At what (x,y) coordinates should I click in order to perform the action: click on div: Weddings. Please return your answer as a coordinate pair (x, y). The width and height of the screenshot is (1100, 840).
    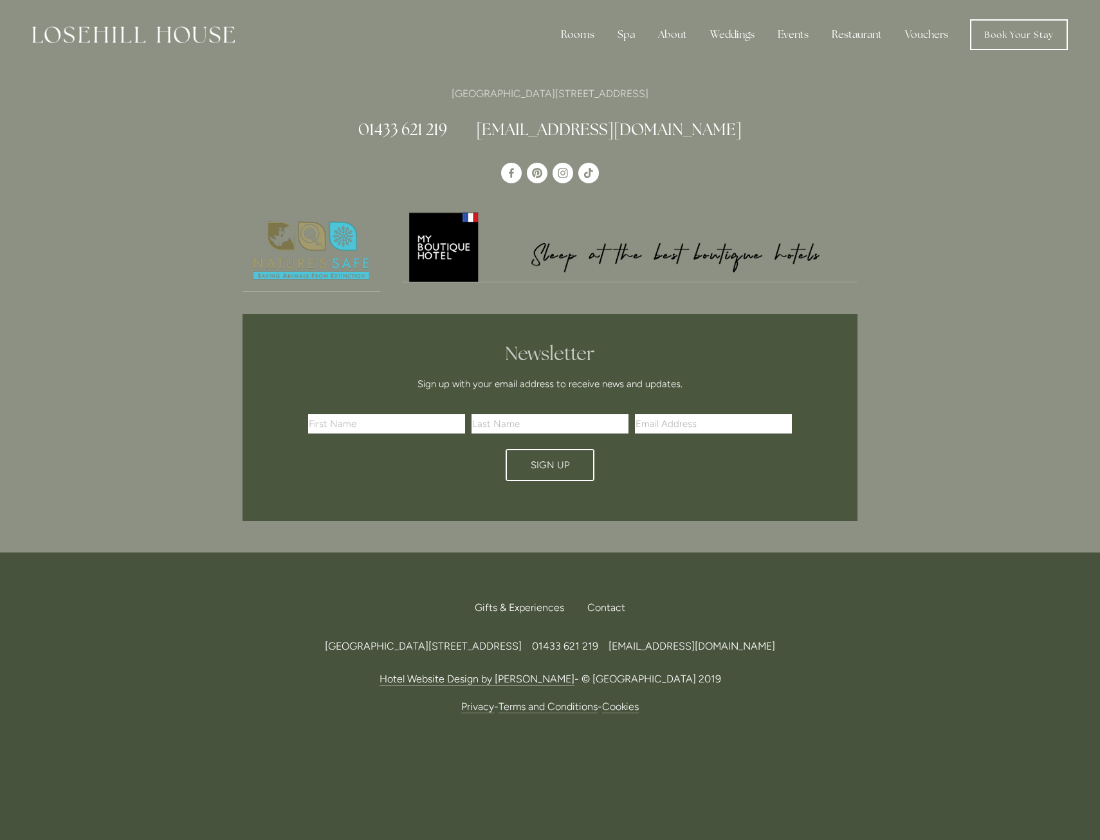
    Looking at the image, I should click on (732, 35).